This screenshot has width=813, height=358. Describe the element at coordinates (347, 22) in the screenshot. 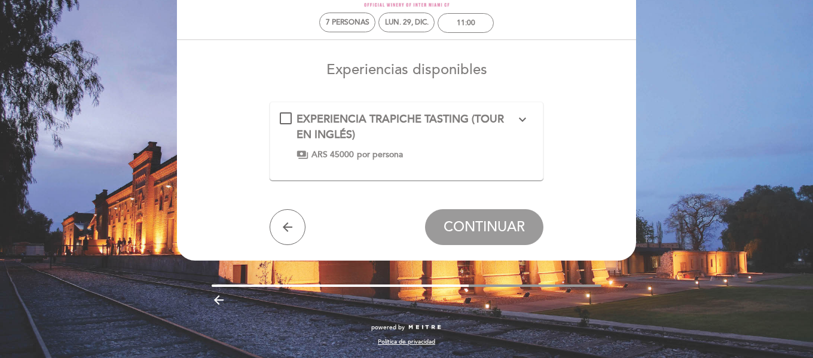

I see `span: 7 personas` at that location.